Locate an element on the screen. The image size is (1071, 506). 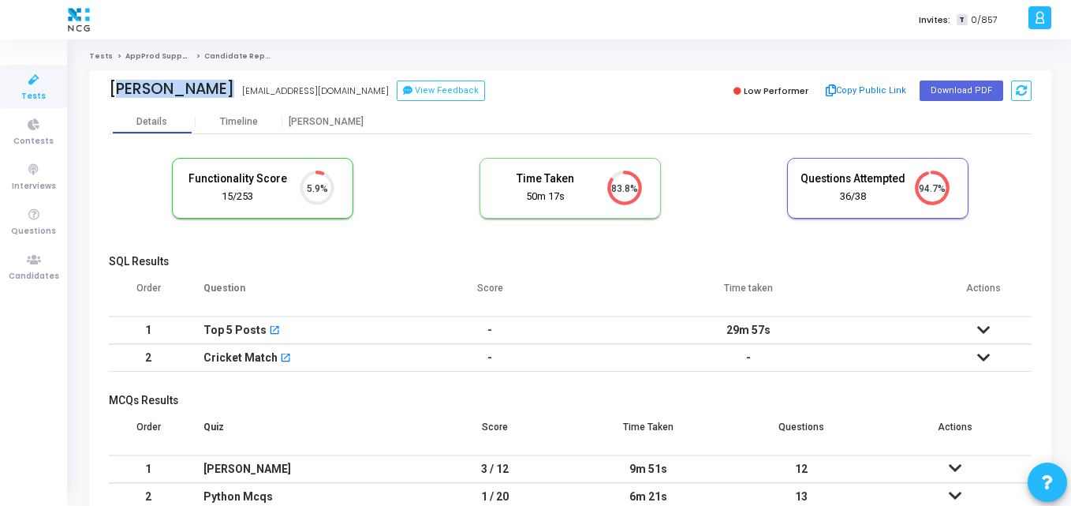
th: Quiz is located at coordinates (303, 433).